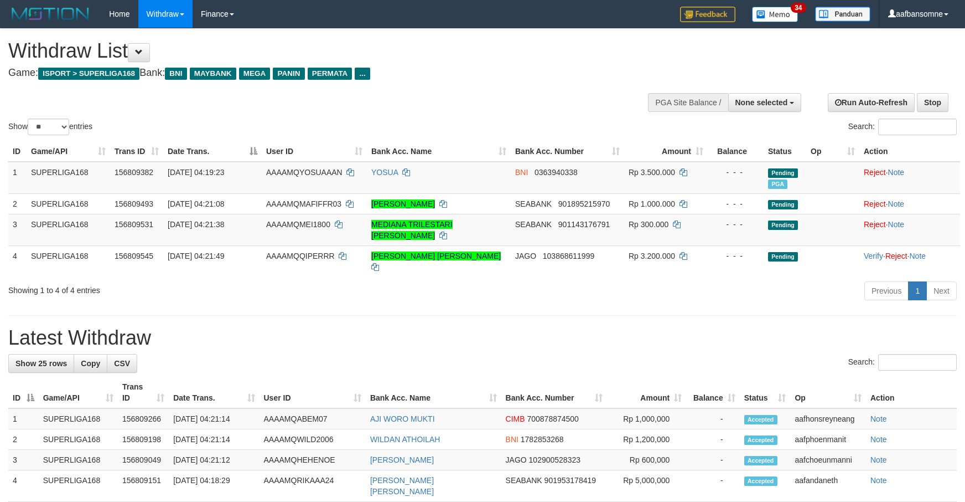  Describe the element at coordinates (887, 291) in the screenshot. I see `a: Previous` at that location.